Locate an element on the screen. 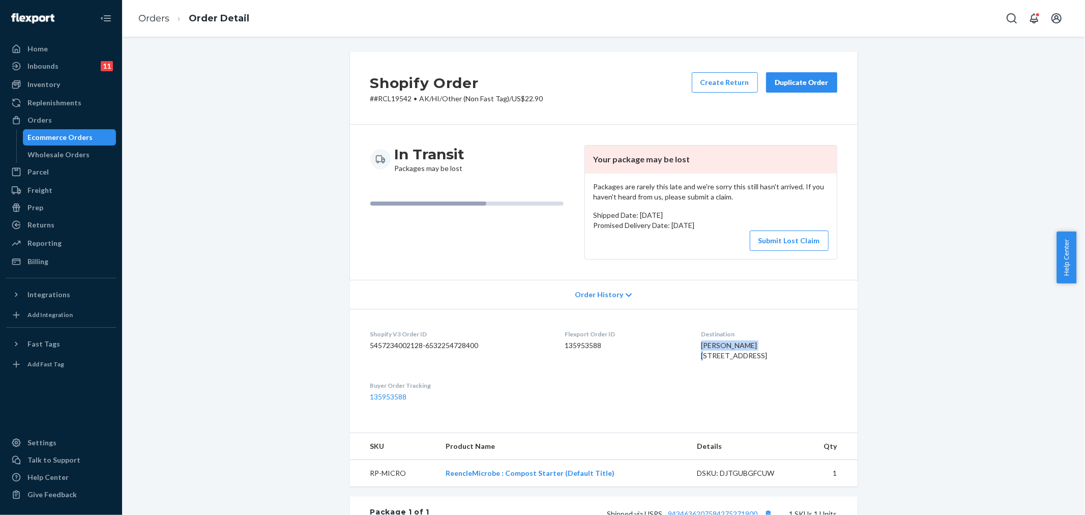 The image size is (1085, 515). header: Your package may be lost is located at coordinates (711, 159).